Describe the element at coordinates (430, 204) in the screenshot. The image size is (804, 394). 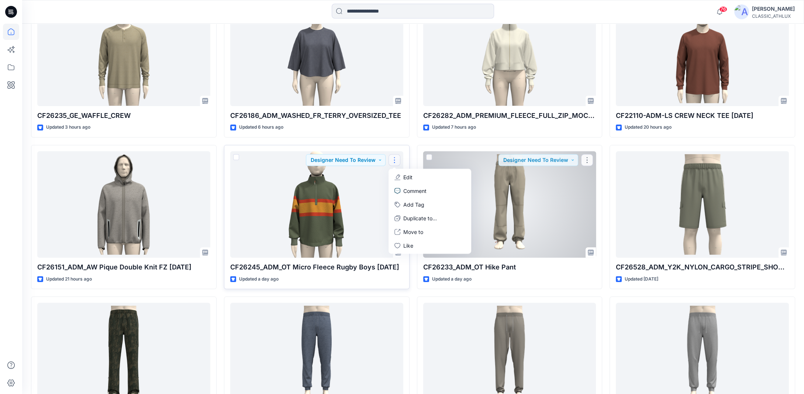
I see `button: Add Tag` at that location.